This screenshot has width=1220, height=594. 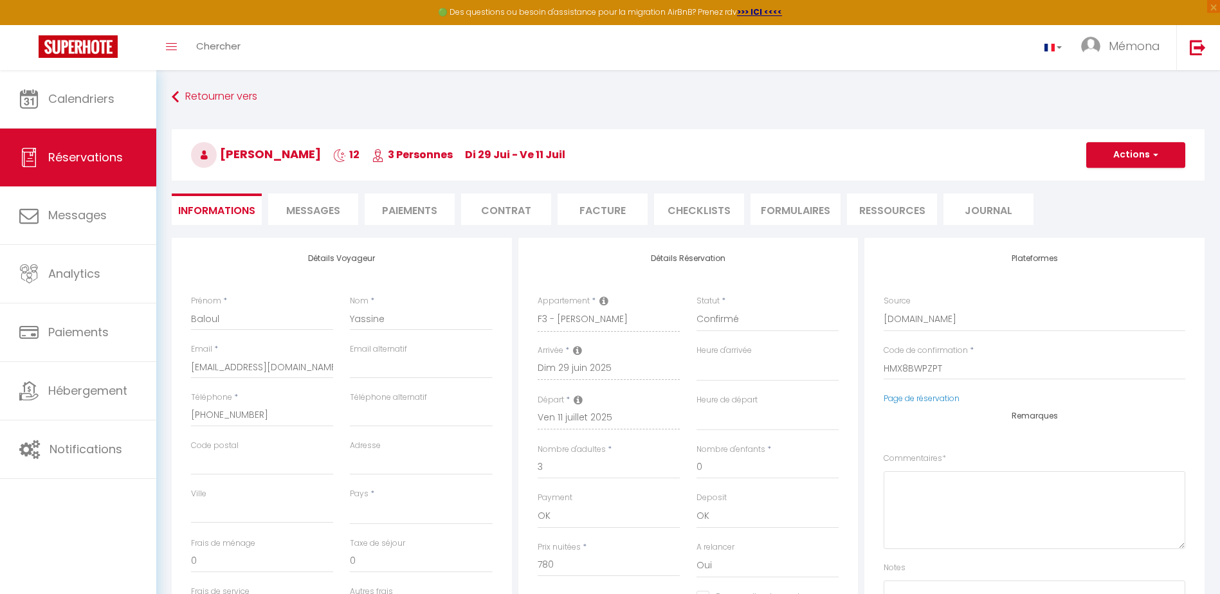 I want to click on span: 3 Personnes, so click(x=412, y=154).